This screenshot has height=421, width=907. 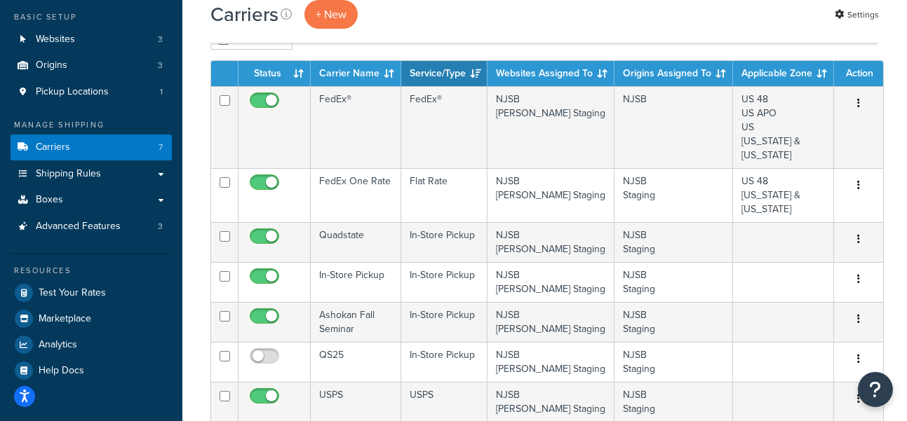 I want to click on a: Marketplace, so click(x=91, y=319).